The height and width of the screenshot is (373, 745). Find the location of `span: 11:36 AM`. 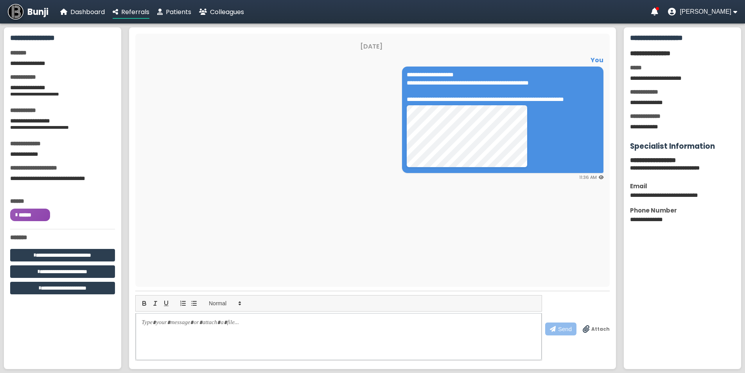

span: 11:36 AM is located at coordinates (588, 177).